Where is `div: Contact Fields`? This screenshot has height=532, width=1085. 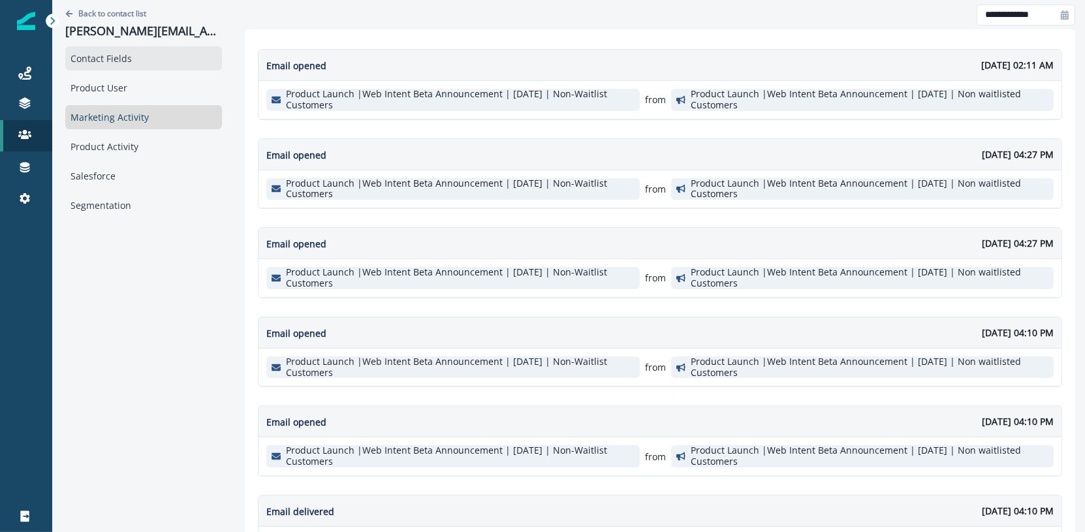 div: Contact Fields is located at coordinates (144, 58).